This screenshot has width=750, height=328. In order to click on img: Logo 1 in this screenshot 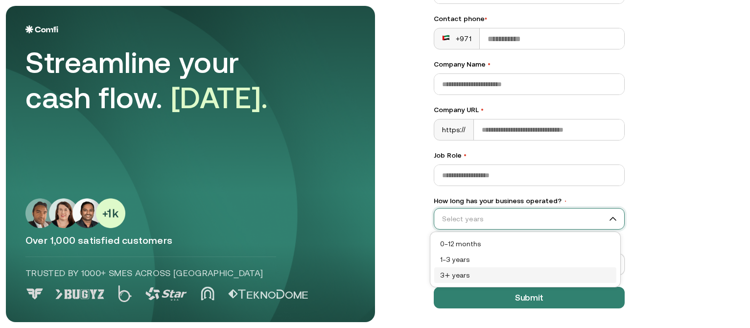, I will do `click(80, 294)`.